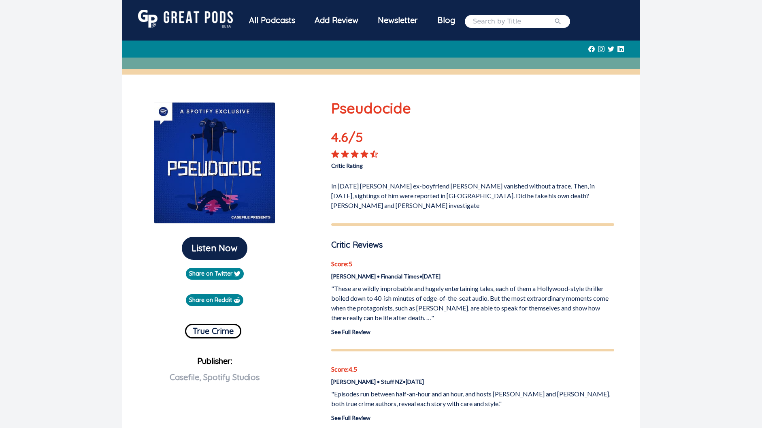 The width and height of the screenshot is (762, 428). What do you see at coordinates (213, 329) in the screenshot?
I see `a: True Crime` at bounding box center [213, 329].